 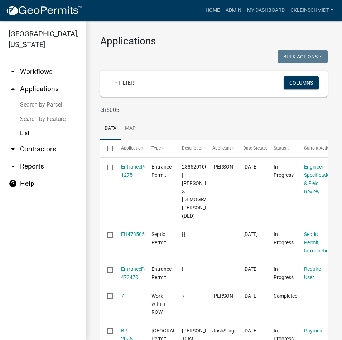 I want to click on span: Type, so click(x=156, y=148).